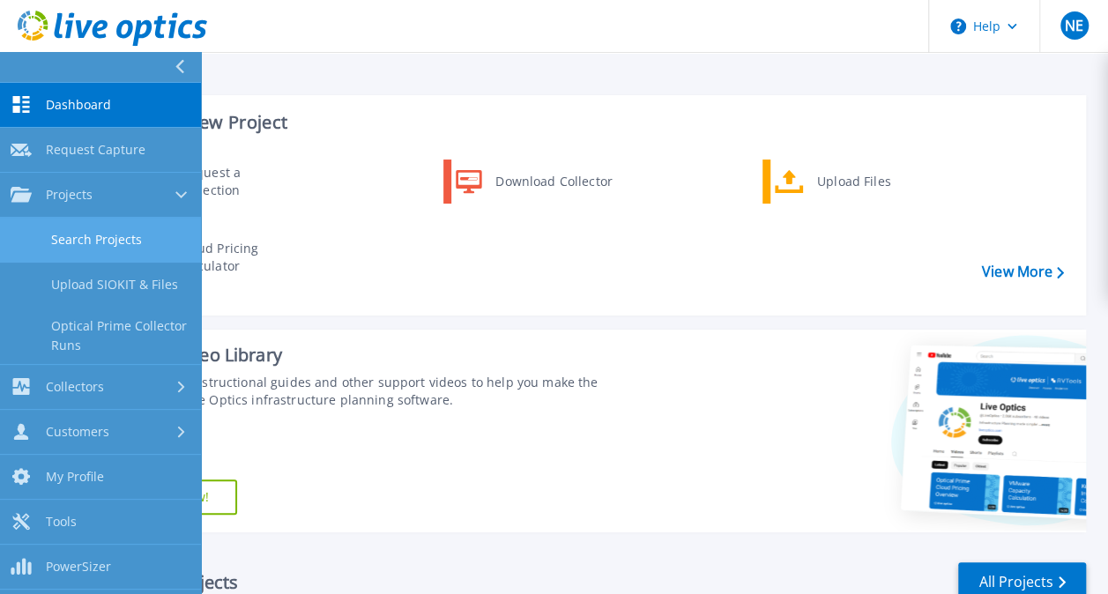  I want to click on span: Customers, so click(78, 432).